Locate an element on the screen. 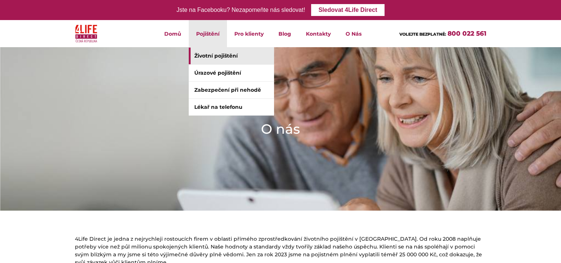  a: Sledovat 4Life Direct is located at coordinates (348, 10).